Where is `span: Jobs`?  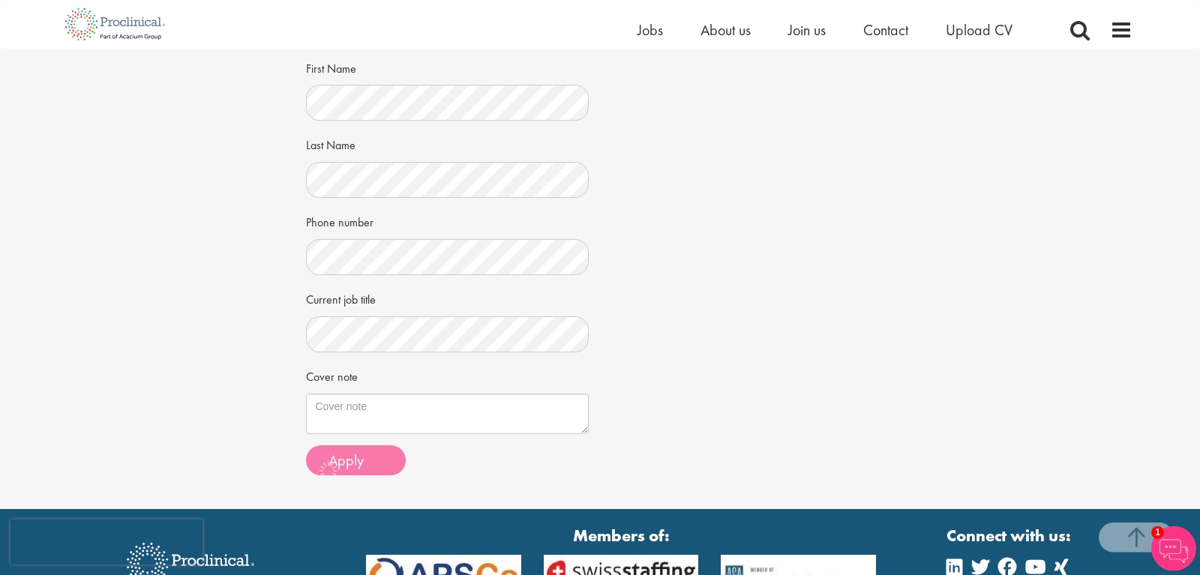 span: Jobs is located at coordinates (650, 30).